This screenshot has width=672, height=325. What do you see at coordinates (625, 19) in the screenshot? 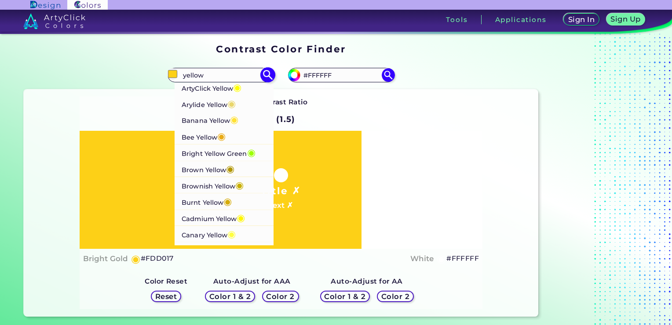
I see `a: Sign Up` at bounding box center [625, 19].